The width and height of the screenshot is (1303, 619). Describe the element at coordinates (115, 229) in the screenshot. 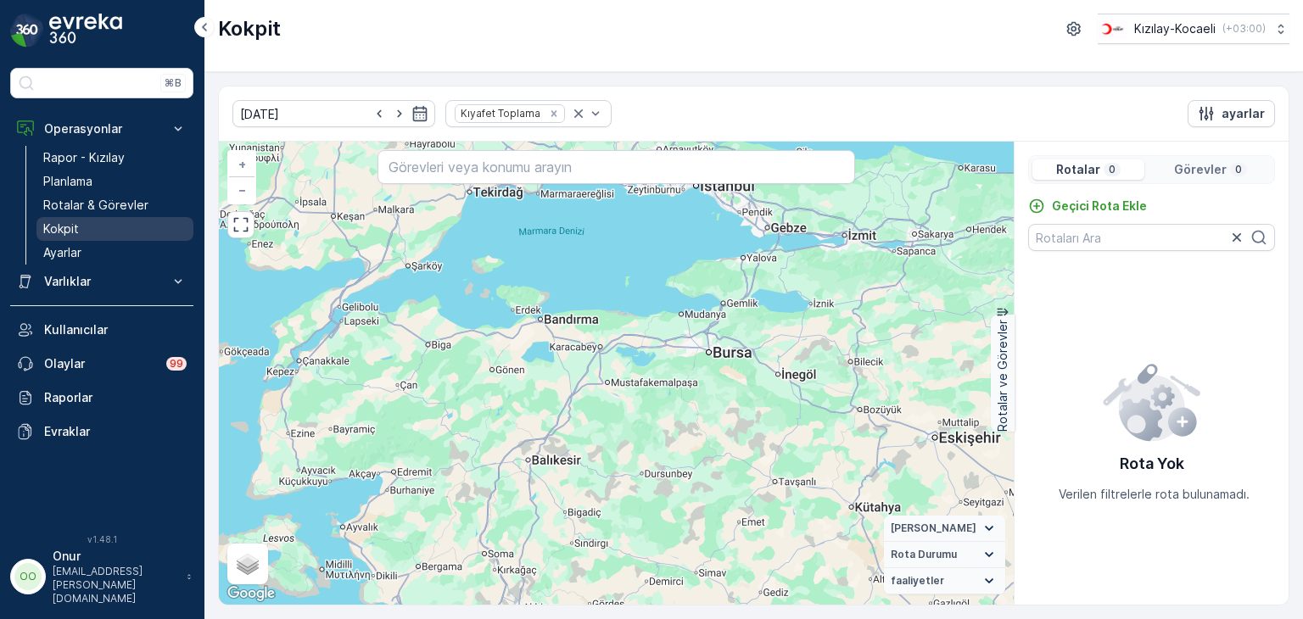

I see `a: Kokpit` at that location.